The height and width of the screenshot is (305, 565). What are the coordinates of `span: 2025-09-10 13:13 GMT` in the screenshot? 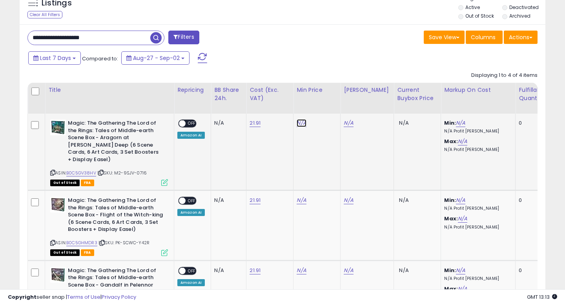 It's located at (541, 297).